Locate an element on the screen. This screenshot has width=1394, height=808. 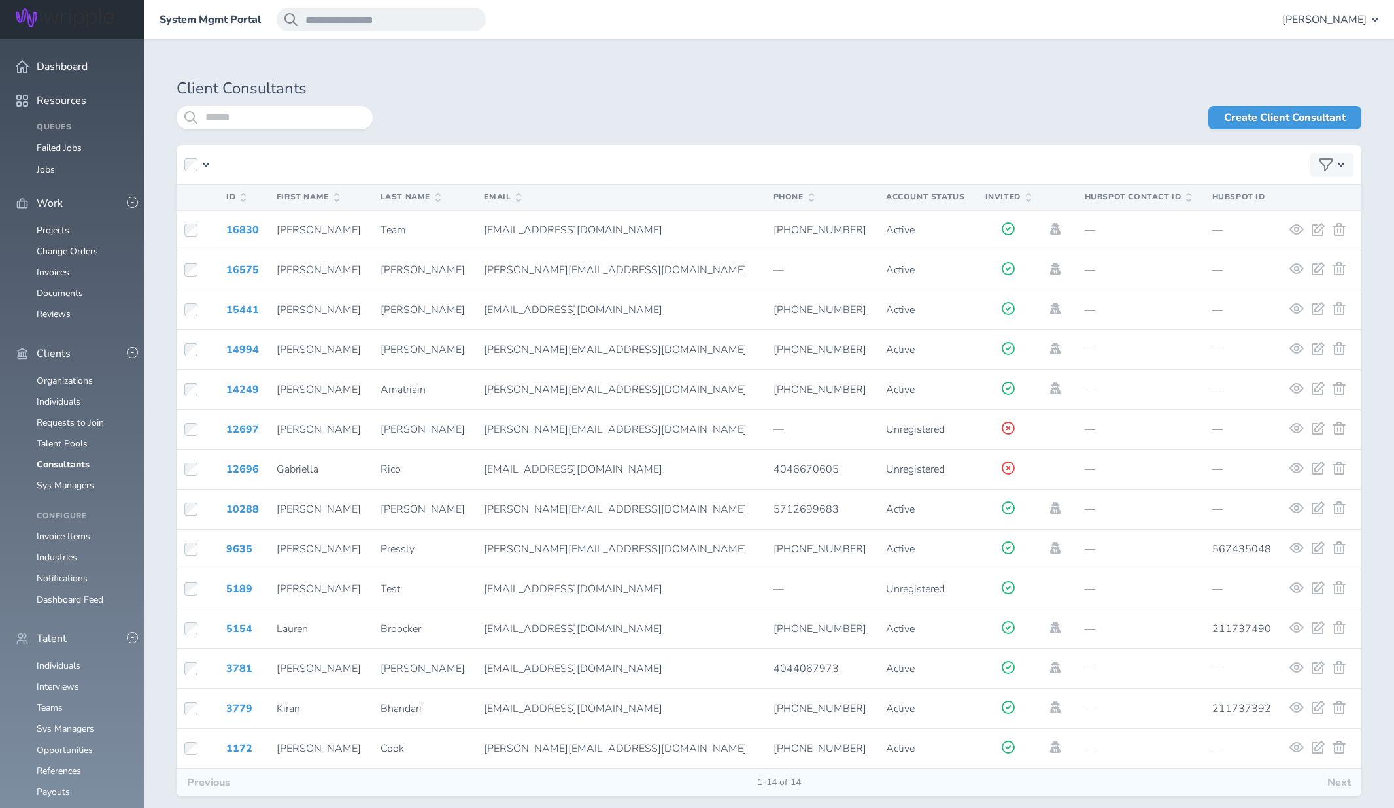
span: Test is located at coordinates (390, 589).